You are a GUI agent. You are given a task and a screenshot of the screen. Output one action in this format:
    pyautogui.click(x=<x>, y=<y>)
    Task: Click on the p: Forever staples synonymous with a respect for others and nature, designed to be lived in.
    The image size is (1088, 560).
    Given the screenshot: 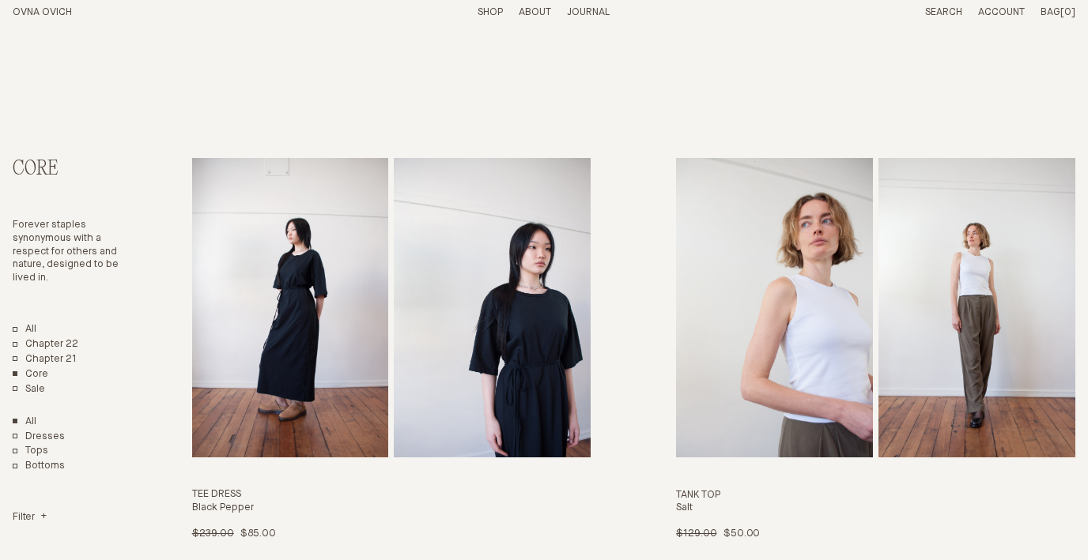 What is the action you would take?
    pyautogui.click(x=74, y=252)
    